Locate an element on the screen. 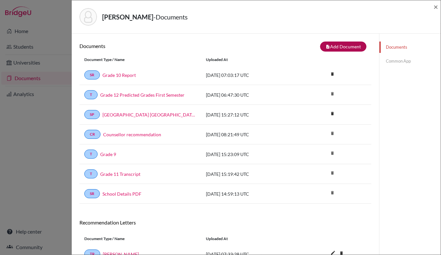 The image size is (441, 255). a: Grade 11 Transcript is located at coordinates (120, 174).